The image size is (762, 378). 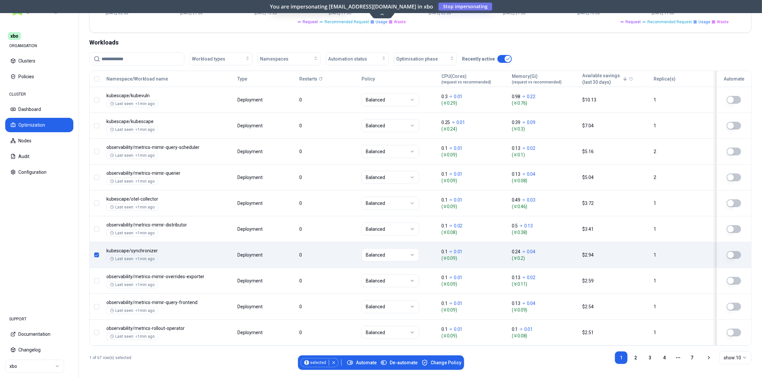 I want to click on button: Automate, so click(x=361, y=363).